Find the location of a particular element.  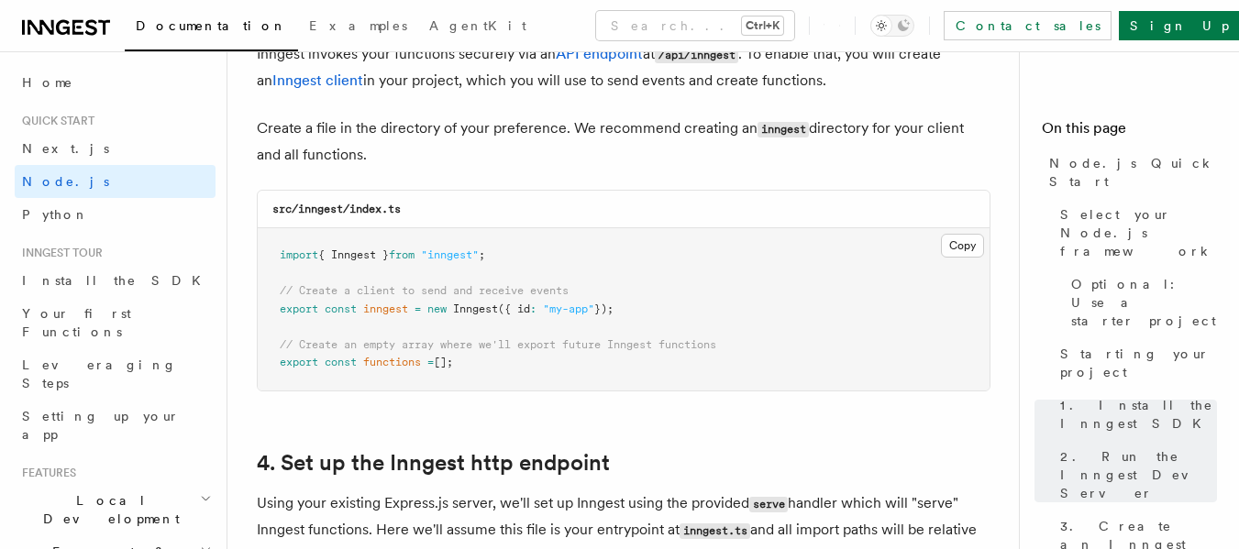

span: // Create a client to send and receive events is located at coordinates (424, 291).